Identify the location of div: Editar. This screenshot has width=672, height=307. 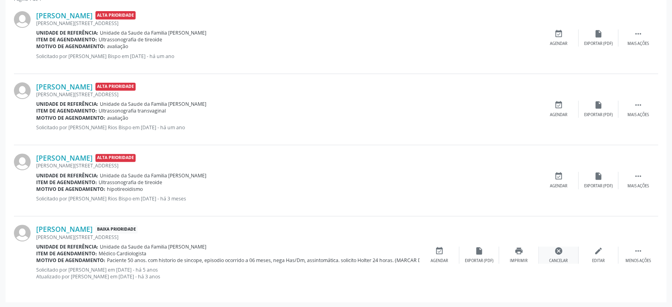
(599, 261).